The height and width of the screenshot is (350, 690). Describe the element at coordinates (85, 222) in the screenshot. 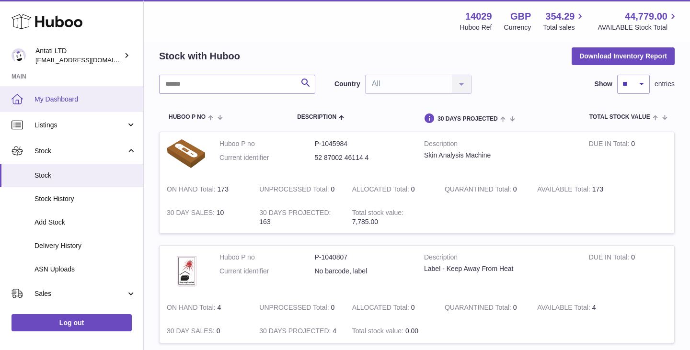

I see `span: Add Stock` at that location.